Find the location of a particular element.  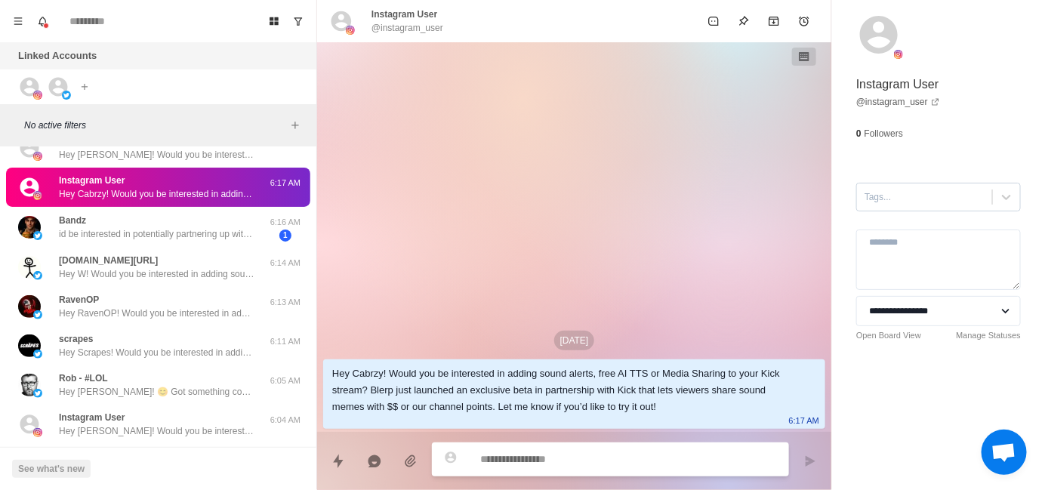

p: 6:04 AM is located at coordinates (285, 420).